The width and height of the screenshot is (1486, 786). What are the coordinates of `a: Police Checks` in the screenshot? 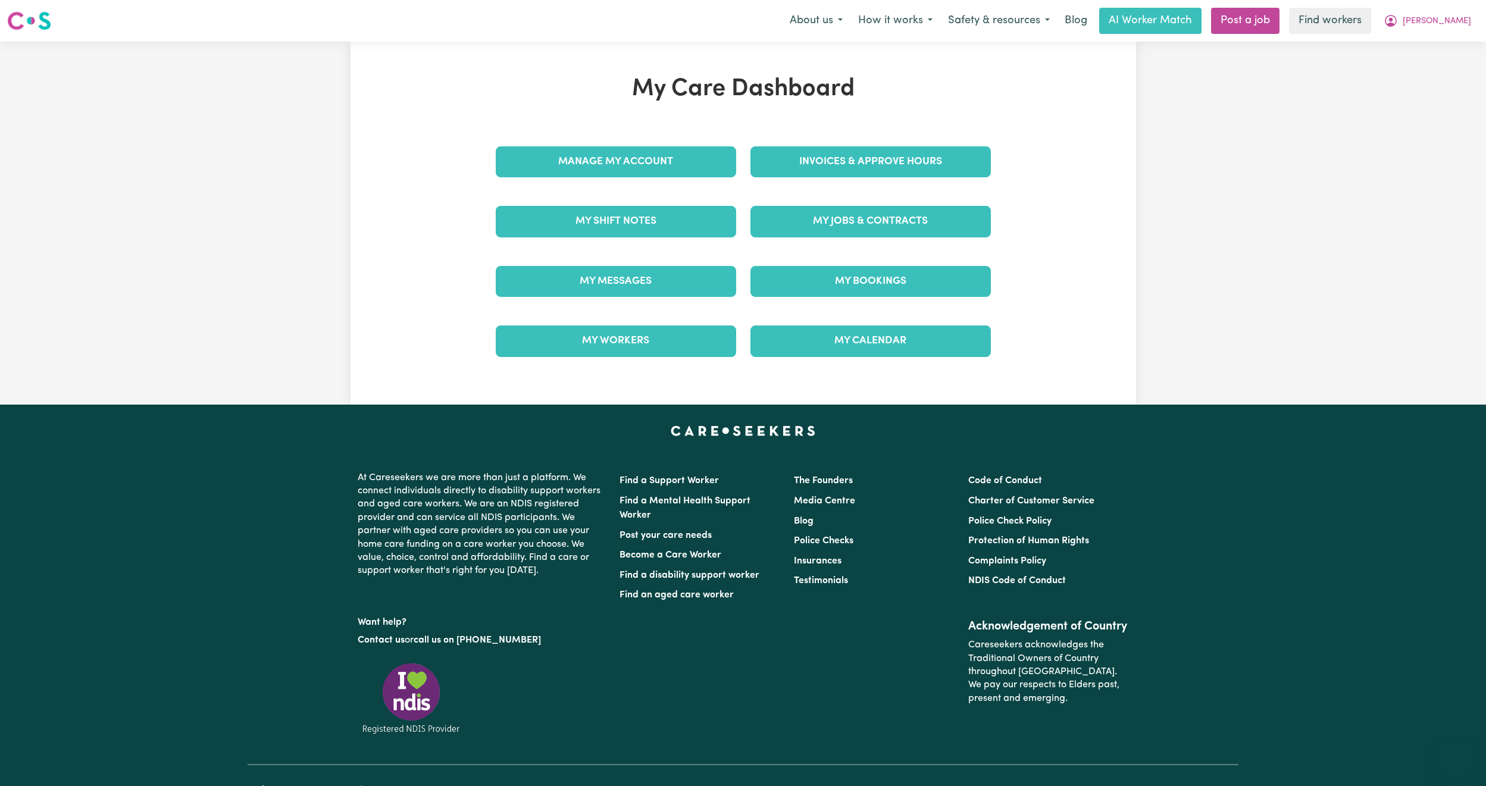 It's located at (824, 541).